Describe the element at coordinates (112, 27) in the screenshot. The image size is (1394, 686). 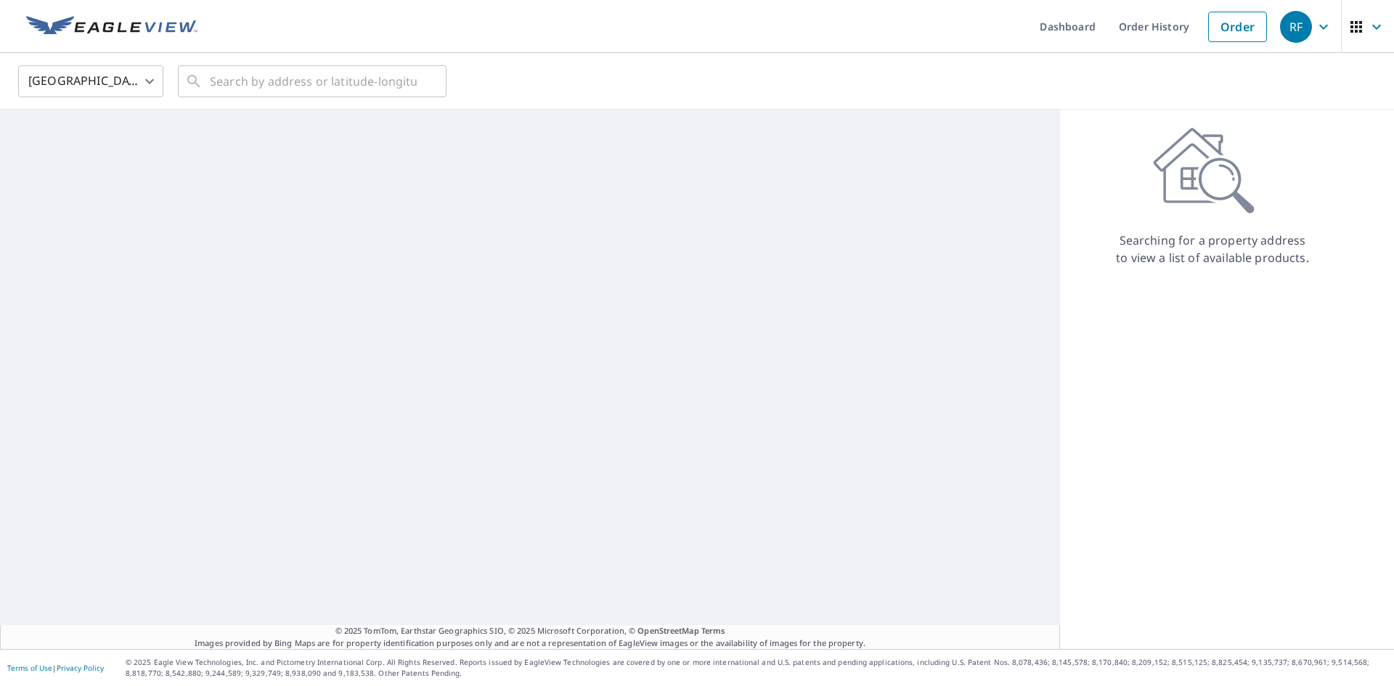
I see `img: EV Logo` at that location.